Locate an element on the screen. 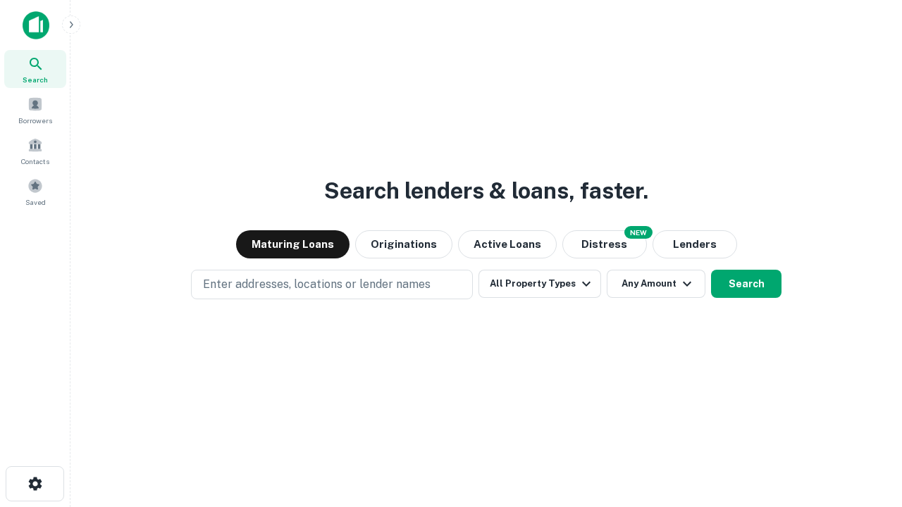  button: Active Loans is located at coordinates (507, 245).